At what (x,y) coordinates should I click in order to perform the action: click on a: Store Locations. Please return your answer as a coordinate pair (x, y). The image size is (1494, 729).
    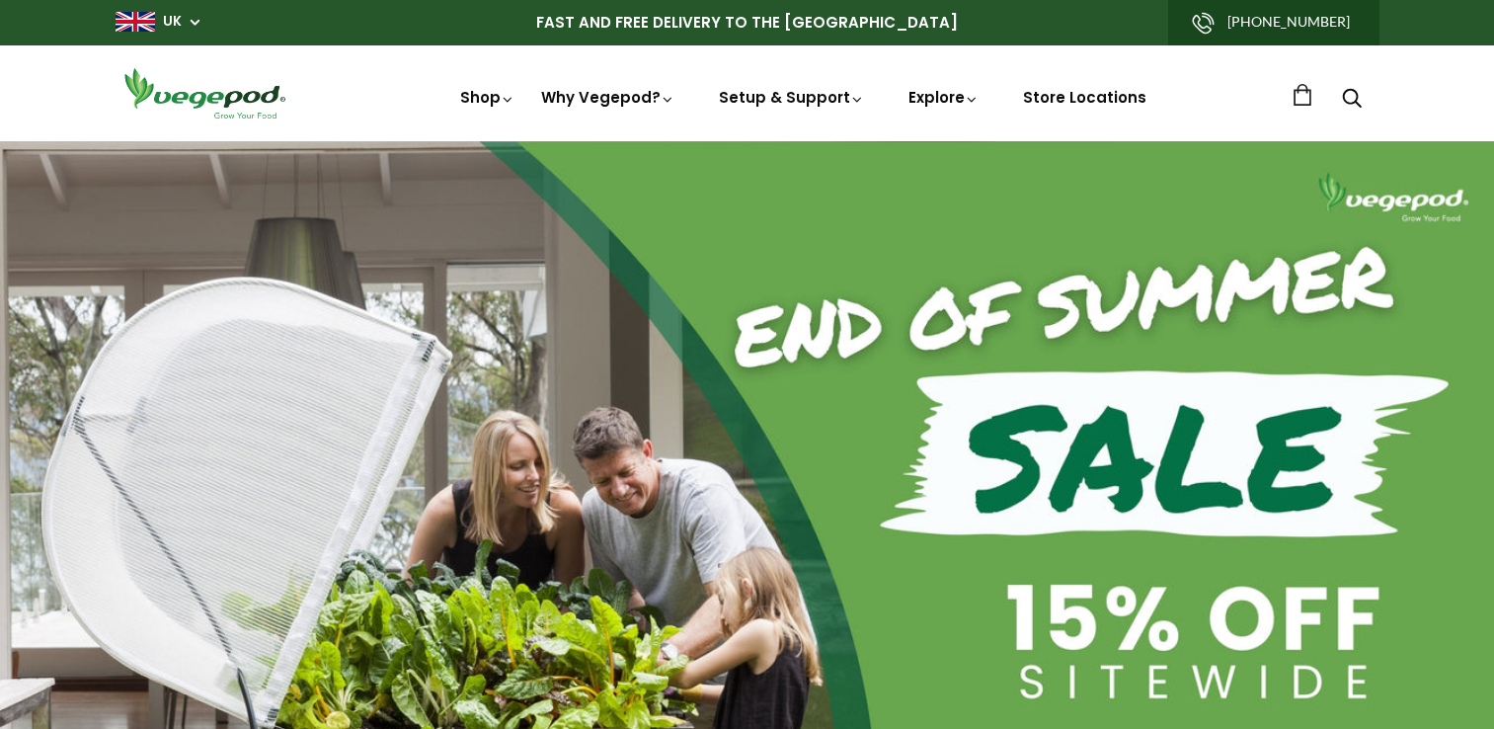
    Looking at the image, I should click on (1084, 97).